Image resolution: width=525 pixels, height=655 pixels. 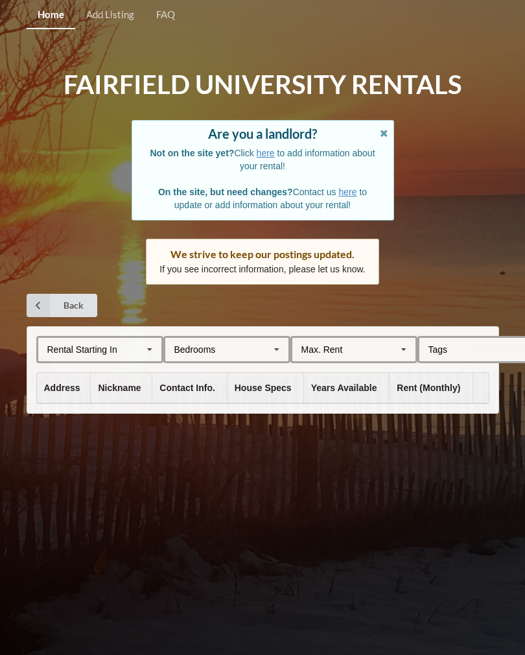 What do you see at coordinates (446, 349) in the screenshot?
I see `div: Tags` at bounding box center [446, 349].